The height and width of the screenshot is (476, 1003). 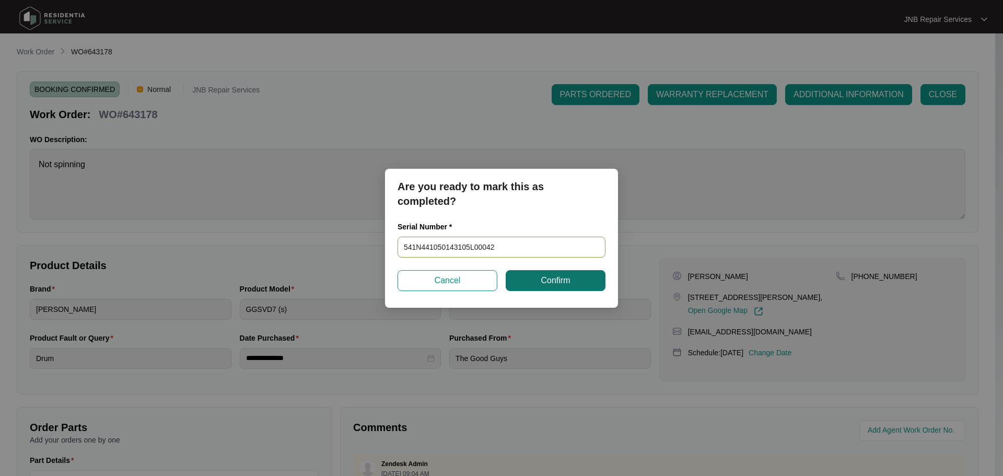 What do you see at coordinates (501, 201) in the screenshot?
I see `p: completed?` at bounding box center [501, 201].